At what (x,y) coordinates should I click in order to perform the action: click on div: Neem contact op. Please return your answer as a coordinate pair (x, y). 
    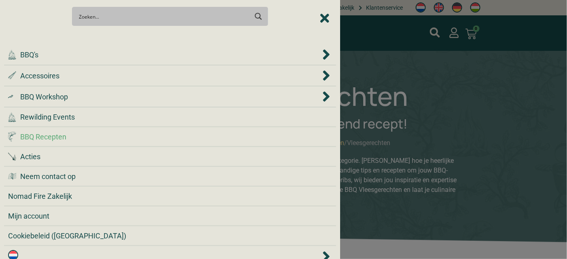
    Looking at the image, I should click on (170, 176).